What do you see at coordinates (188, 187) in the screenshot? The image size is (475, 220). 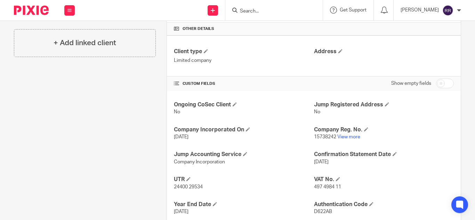 I see `span: 24400 29534` at bounding box center [188, 187].